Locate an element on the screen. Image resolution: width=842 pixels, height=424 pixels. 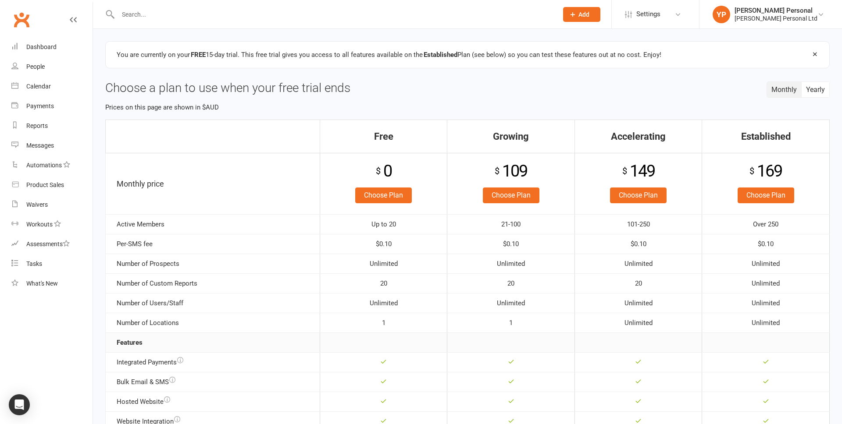
td: 101-250 is located at coordinates (638, 224).